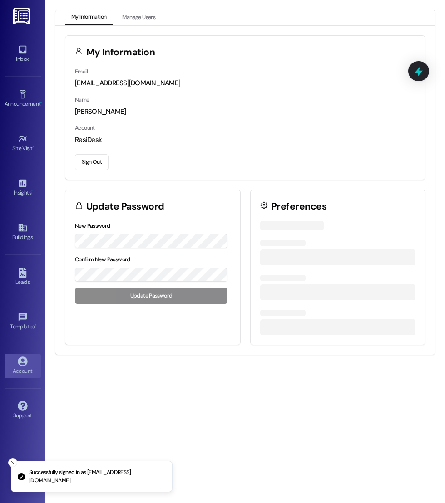 This screenshot has width=445, height=503. Describe the element at coordinates (23, 277) in the screenshot. I see `a: Leads` at that location.